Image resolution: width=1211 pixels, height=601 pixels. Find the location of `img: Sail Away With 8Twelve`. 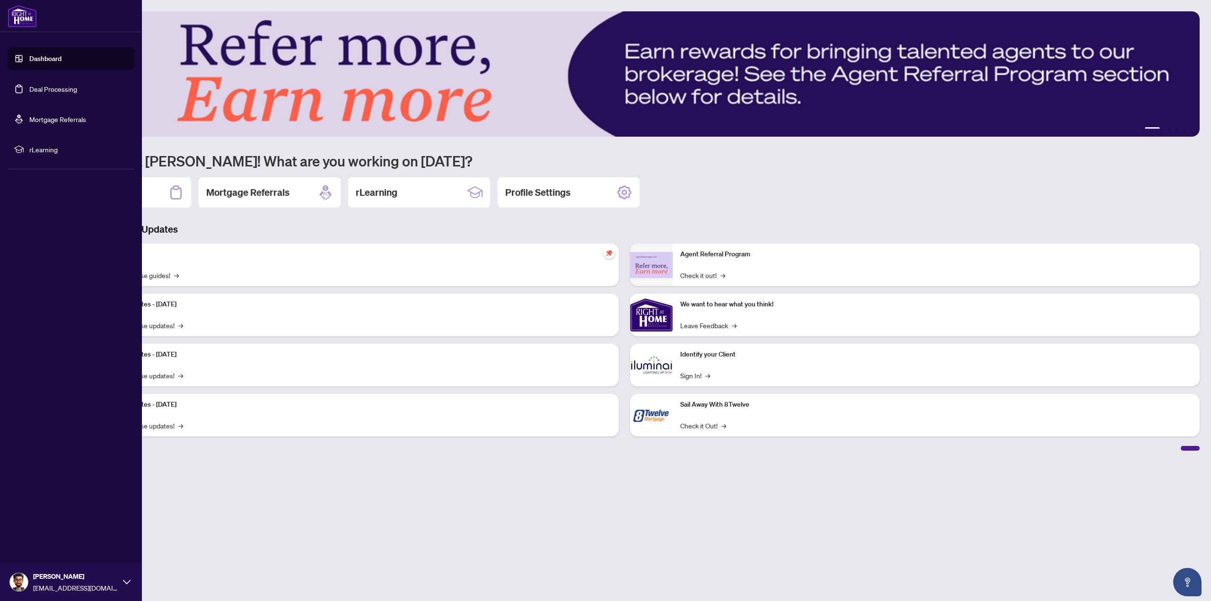

img: Sail Away With 8Twelve is located at coordinates (651, 415).